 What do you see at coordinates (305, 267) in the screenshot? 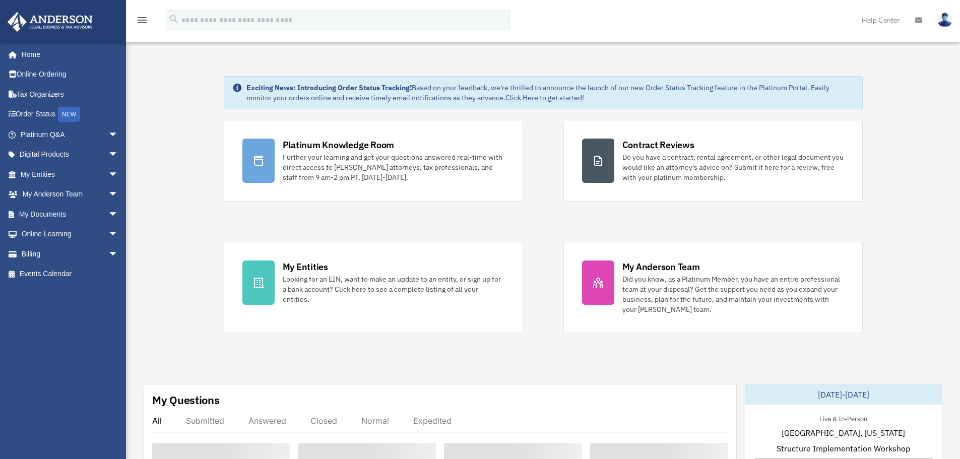
I see `div: My Entities` at bounding box center [305, 267].